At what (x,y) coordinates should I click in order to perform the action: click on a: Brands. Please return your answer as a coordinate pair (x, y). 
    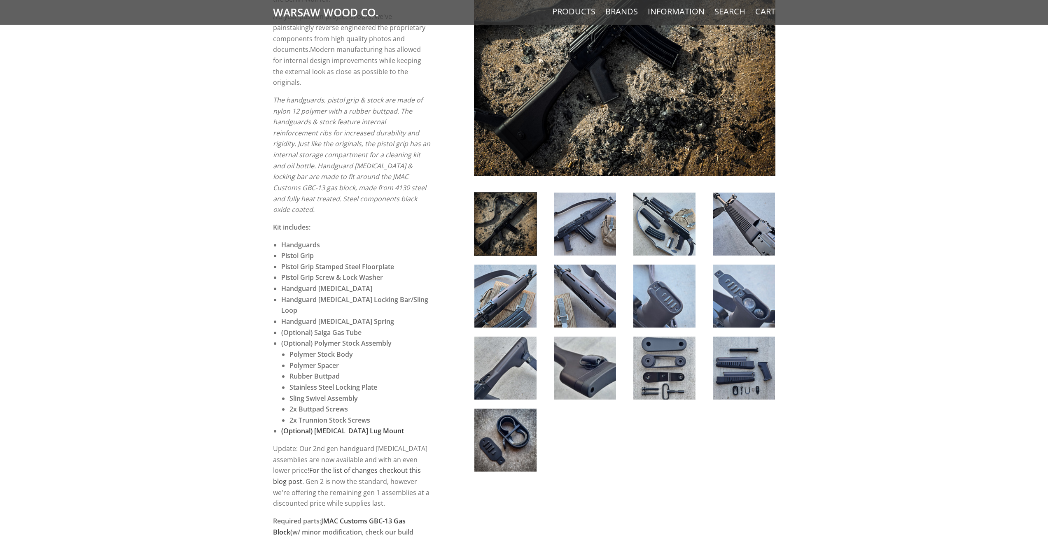
    Looking at the image, I should click on (621, 12).